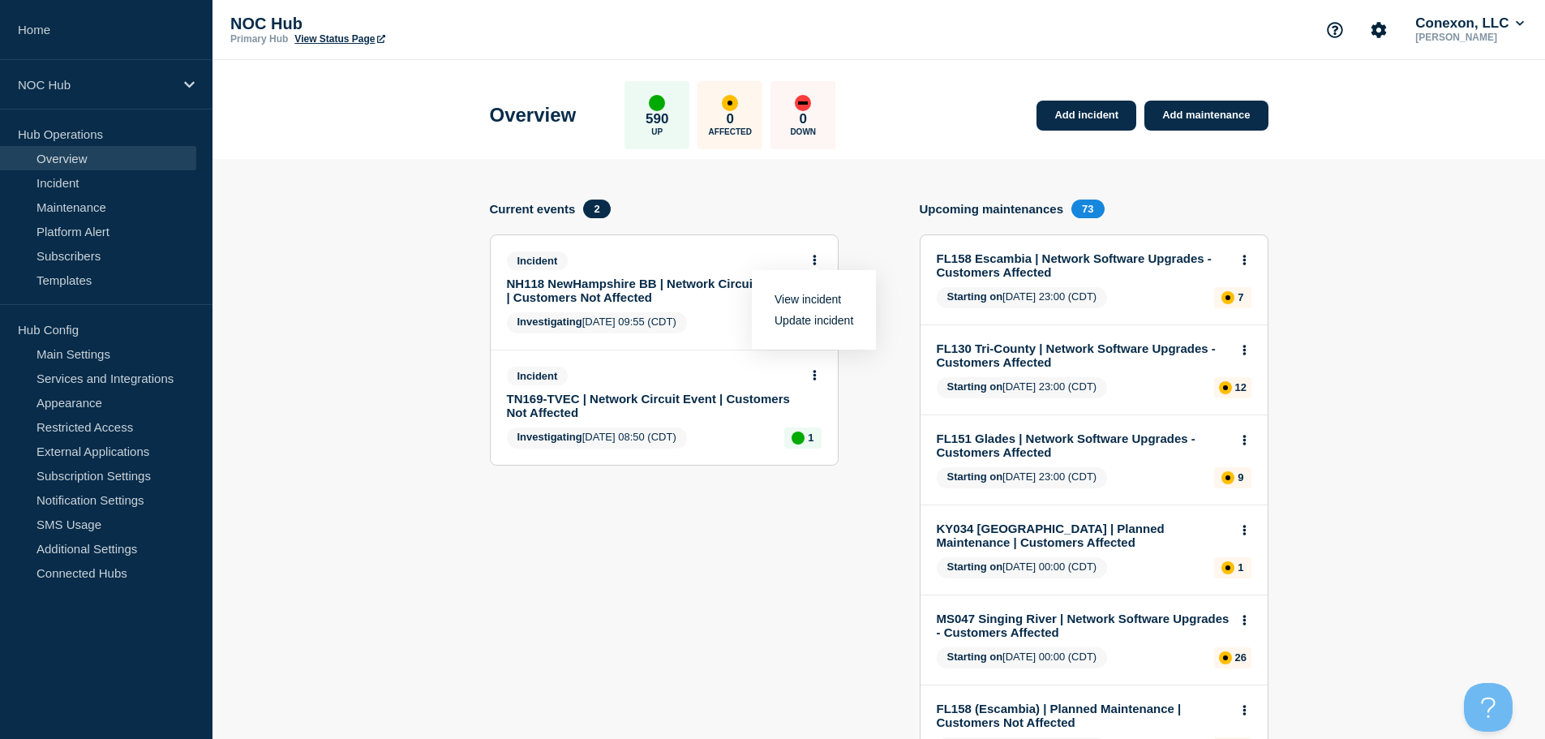 The image size is (1545, 739). I want to click on p: Primary Hub, so click(259, 39).